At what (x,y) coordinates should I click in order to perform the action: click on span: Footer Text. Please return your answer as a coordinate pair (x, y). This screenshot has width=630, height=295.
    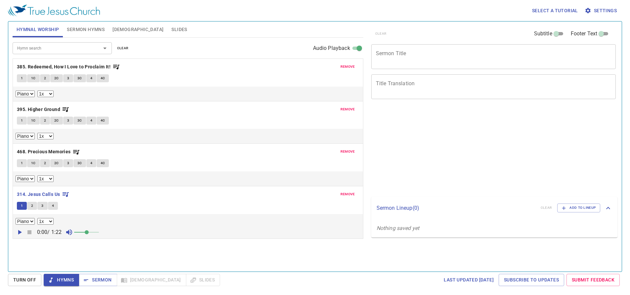
    Looking at the image, I should click on (584, 34).